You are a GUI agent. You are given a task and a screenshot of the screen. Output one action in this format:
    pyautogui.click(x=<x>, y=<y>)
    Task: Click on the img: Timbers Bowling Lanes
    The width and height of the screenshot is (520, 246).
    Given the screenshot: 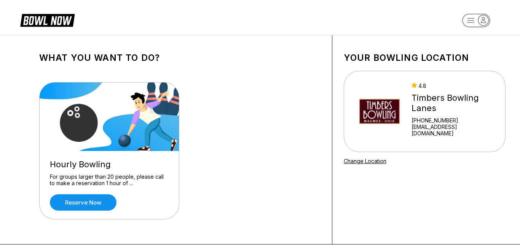 What is the action you would take?
    pyautogui.click(x=379, y=112)
    